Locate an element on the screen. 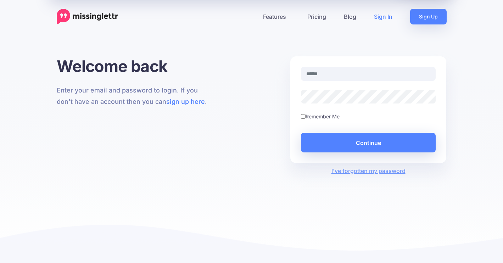 The image size is (503, 263). a: Sign In is located at coordinates (383, 17).